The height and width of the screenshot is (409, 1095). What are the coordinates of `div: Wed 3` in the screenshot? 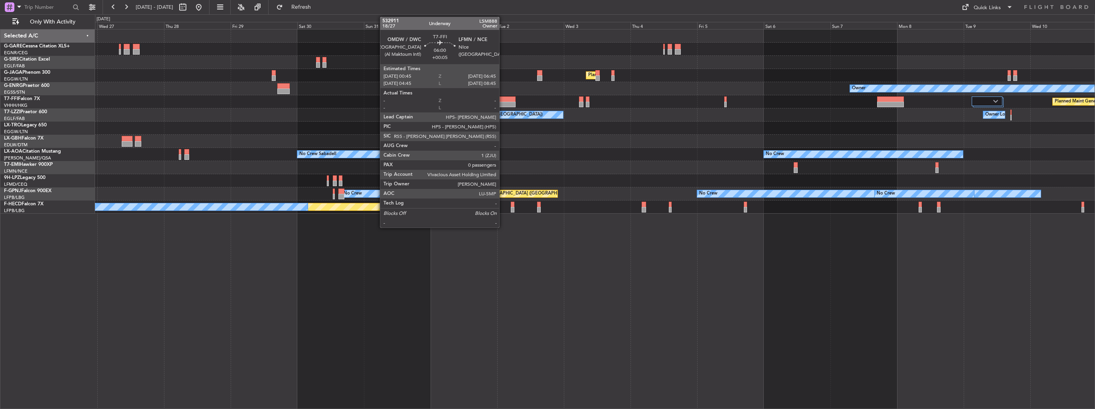 It's located at (597, 26).